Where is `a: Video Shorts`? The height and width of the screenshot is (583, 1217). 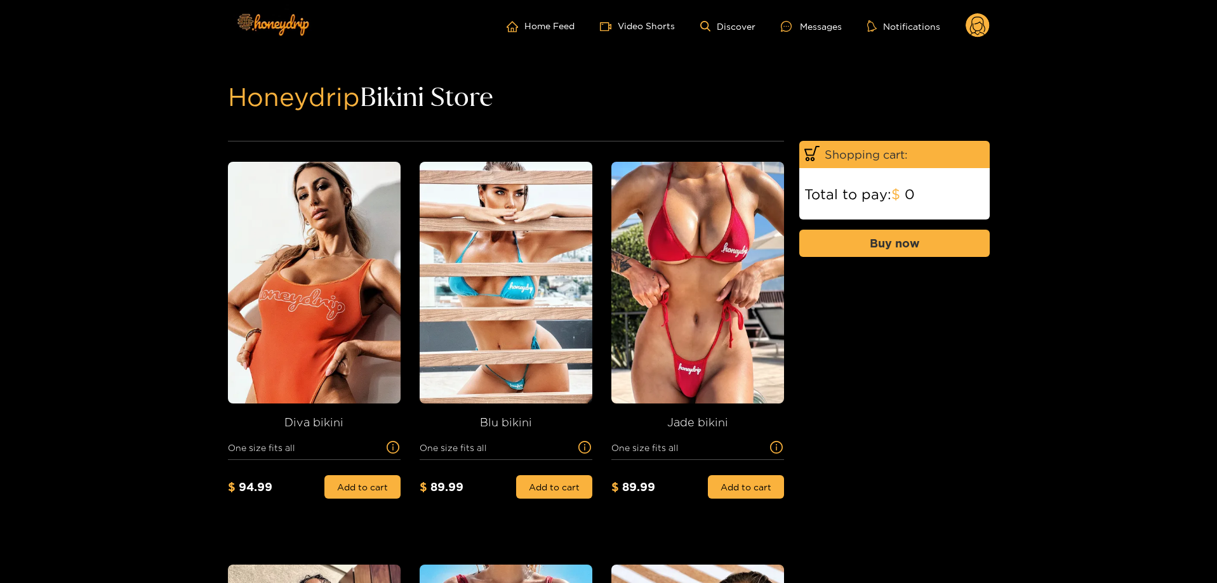 a: Video Shorts is located at coordinates (637, 26).